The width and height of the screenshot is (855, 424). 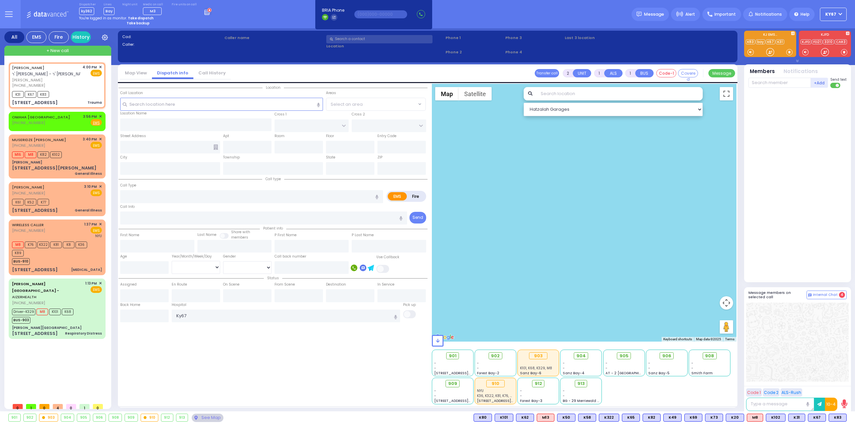 I want to click on label: P Last Name, so click(x=363, y=235).